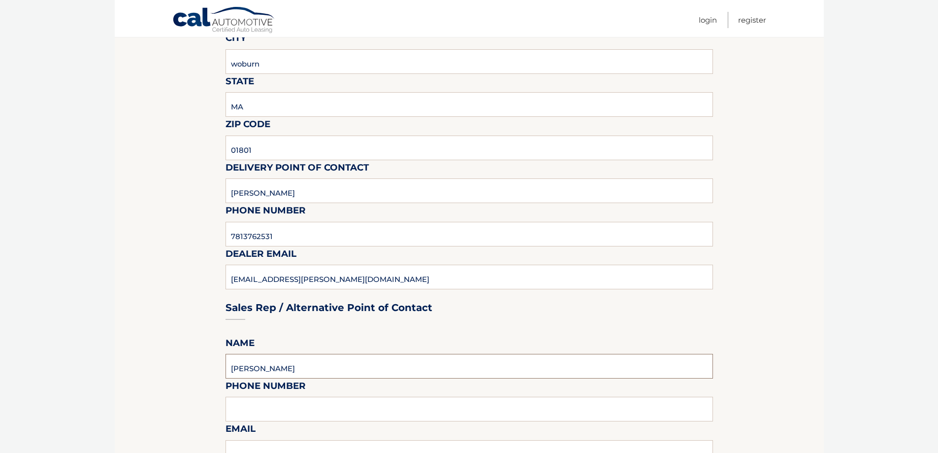 The image size is (938, 453). I want to click on a: Login, so click(708, 20).